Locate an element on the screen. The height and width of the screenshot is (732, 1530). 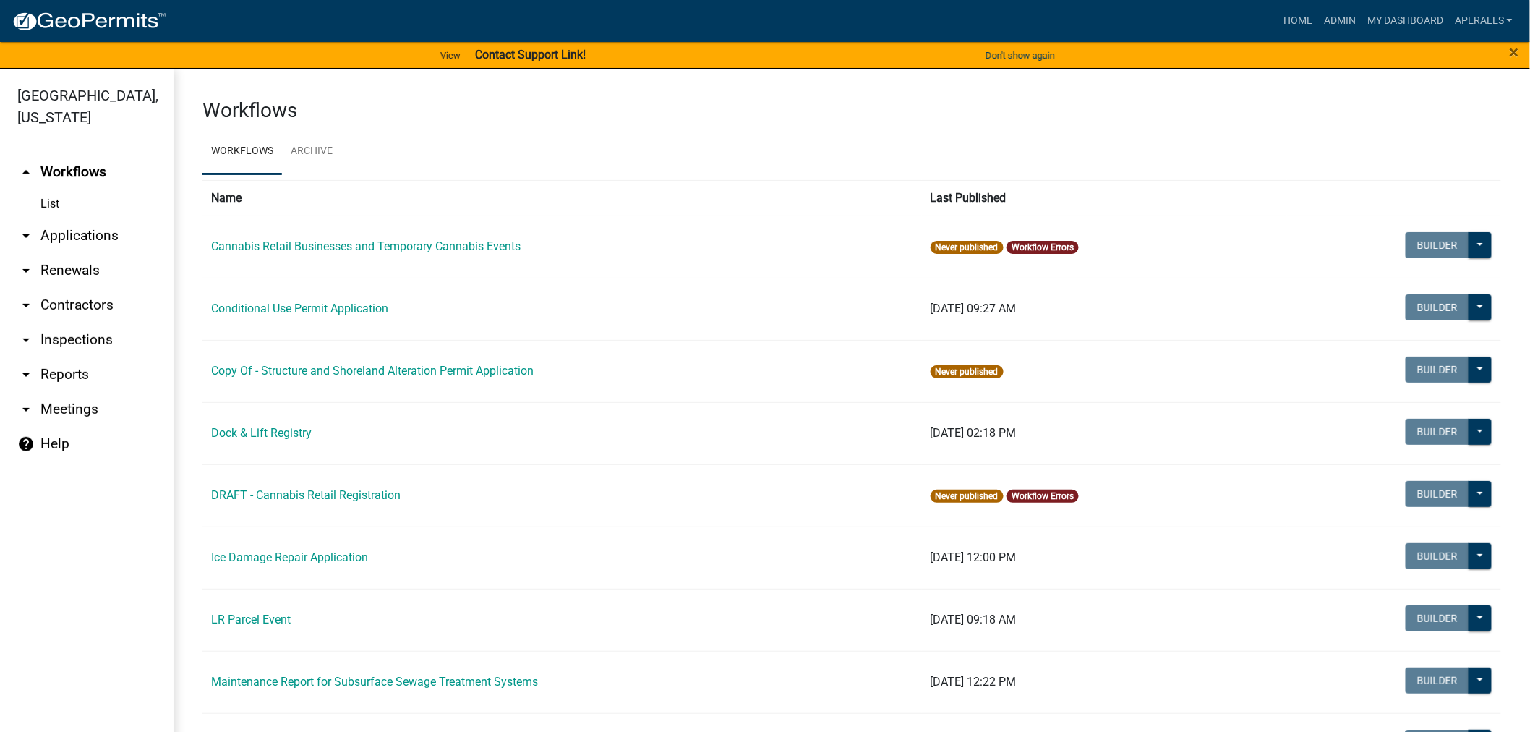
a: LR Parcel Event is located at coordinates (251, 619).